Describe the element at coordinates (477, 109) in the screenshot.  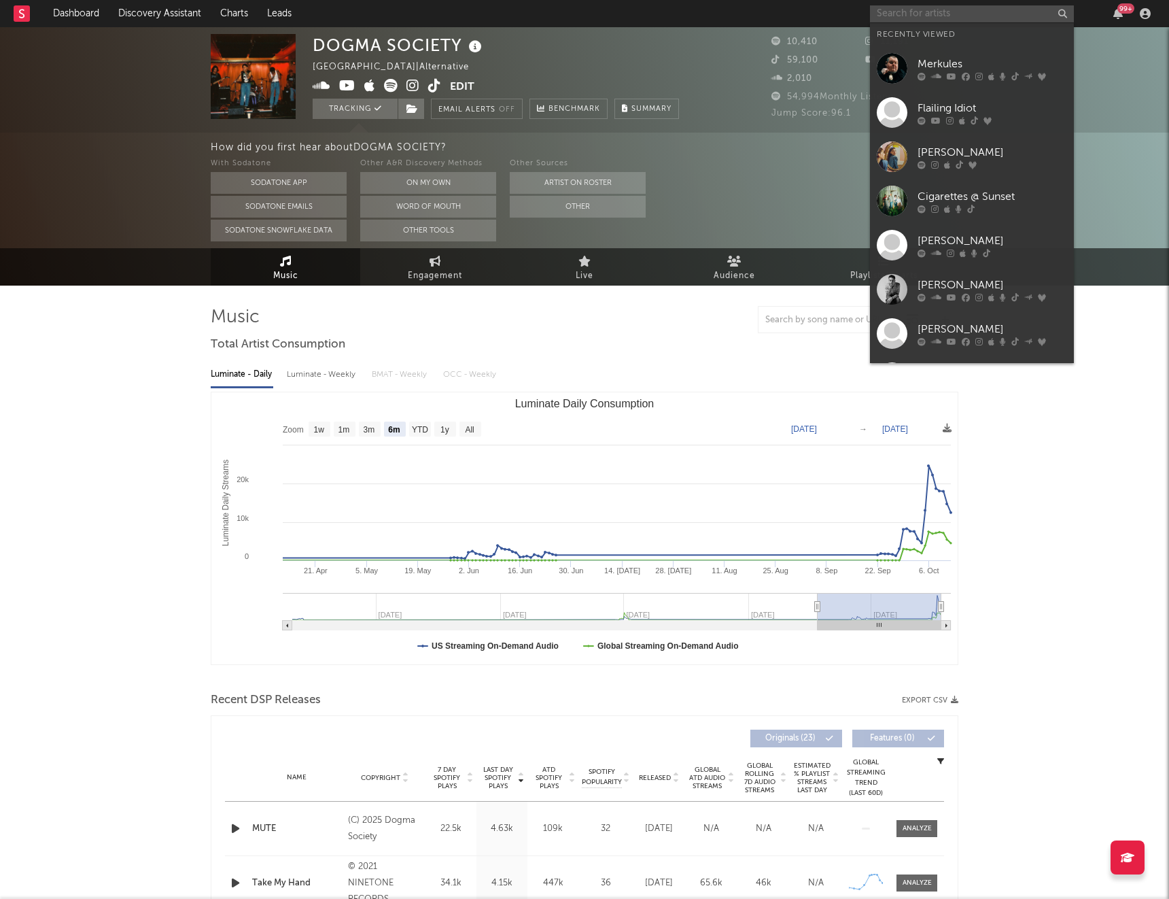
I see `button: Email AlertsOff` at that location.